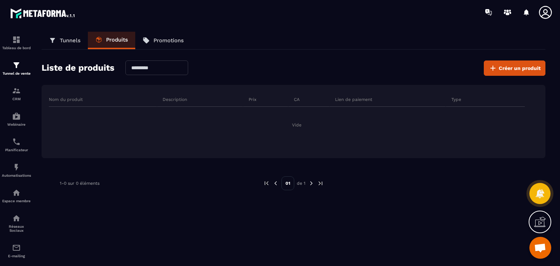 This screenshot has width=560, height=266. I want to click on a: formationformationCRM, so click(16, 94).